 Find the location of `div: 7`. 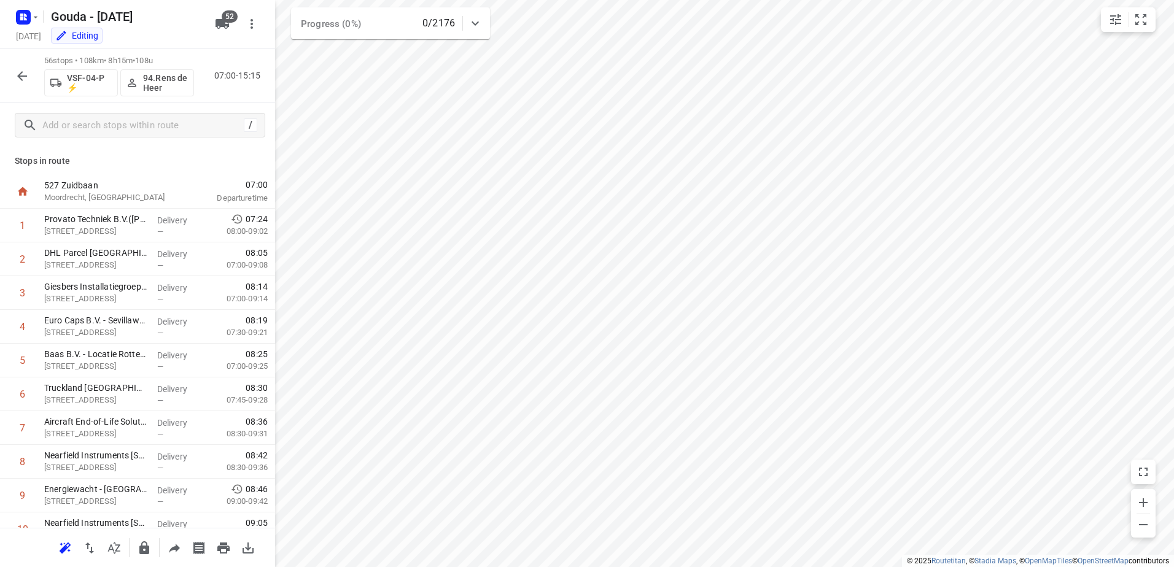

div: 7 is located at coordinates (22, 428).